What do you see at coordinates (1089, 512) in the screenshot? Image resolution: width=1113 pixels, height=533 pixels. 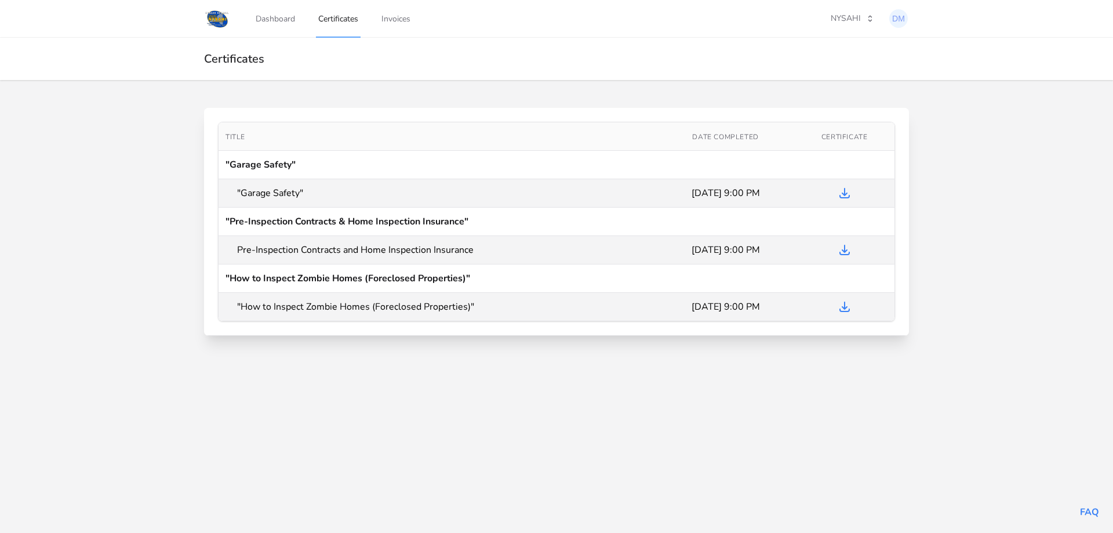 I see `a: FAQ` at bounding box center [1089, 512].